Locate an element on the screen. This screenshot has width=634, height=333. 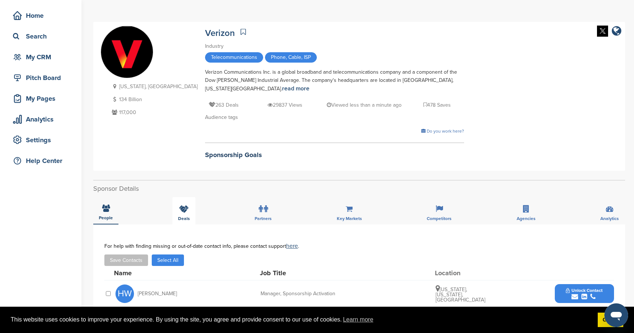
div: Settings is located at coordinates (43, 140).